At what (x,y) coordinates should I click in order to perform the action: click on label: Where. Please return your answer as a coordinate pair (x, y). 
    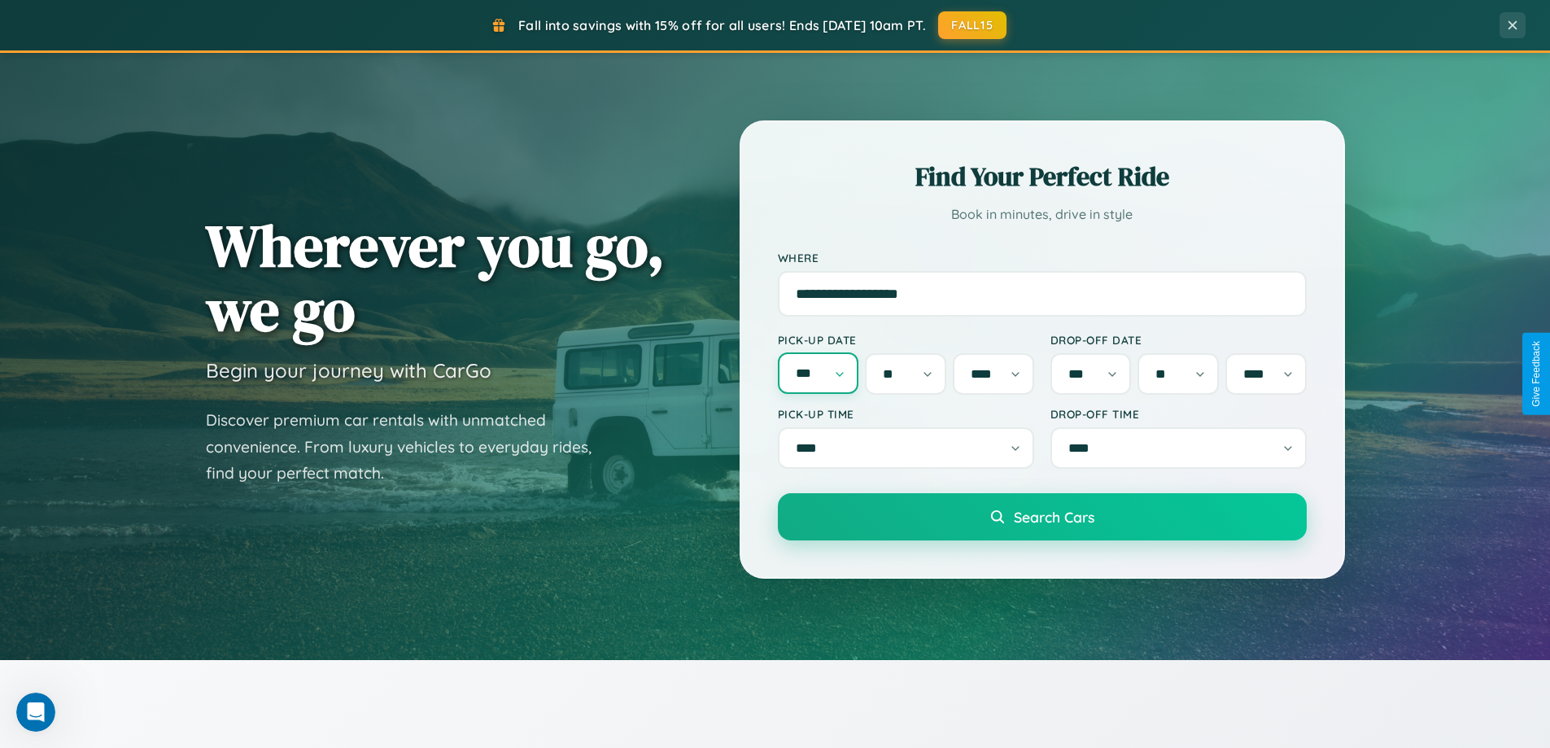
    Looking at the image, I should click on (1042, 257).